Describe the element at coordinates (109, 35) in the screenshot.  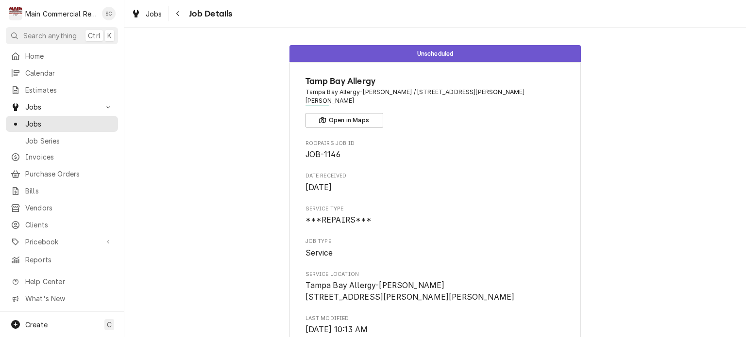
I see `span: K` at that location.